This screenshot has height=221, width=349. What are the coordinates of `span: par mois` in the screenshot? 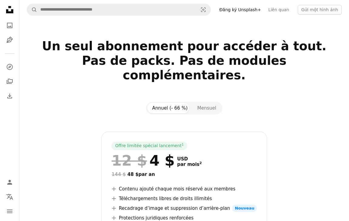 It's located at (189, 164).